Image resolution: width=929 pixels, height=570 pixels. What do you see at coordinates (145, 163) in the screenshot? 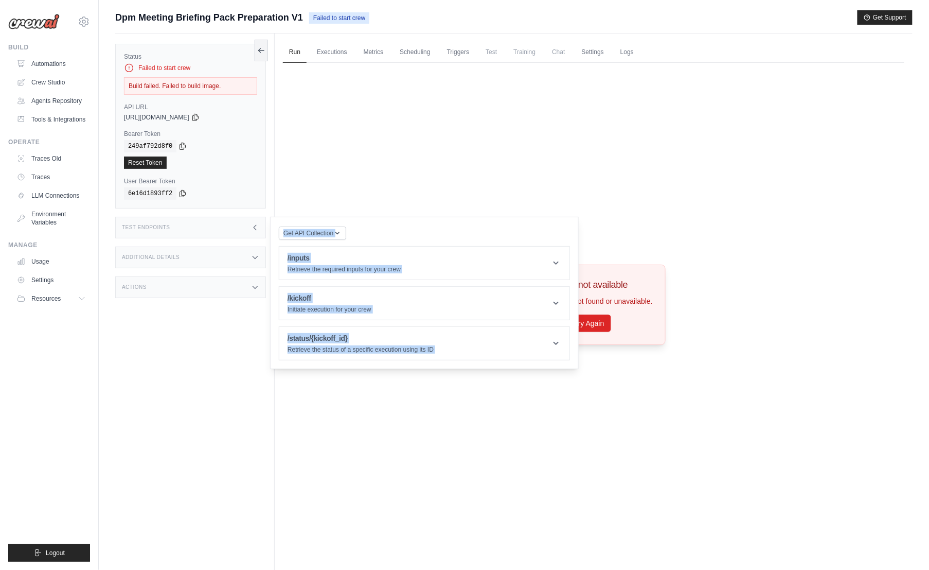
I see `a: Reset Token` at bounding box center [145, 163].